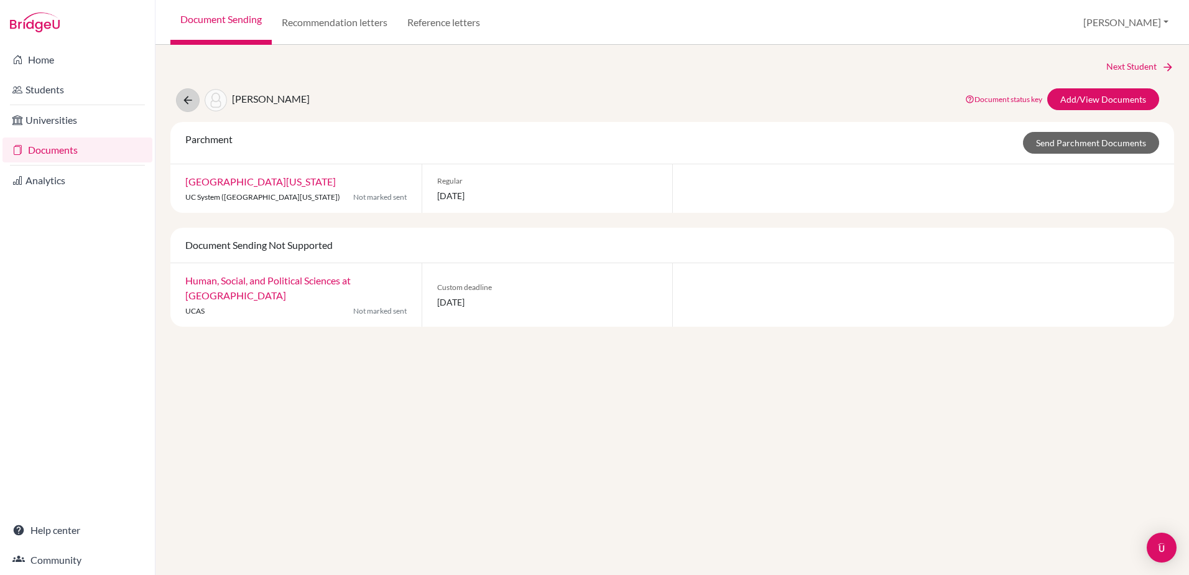  What do you see at coordinates (77, 120) in the screenshot?
I see `a: Universities` at bounding box center [77, 120].